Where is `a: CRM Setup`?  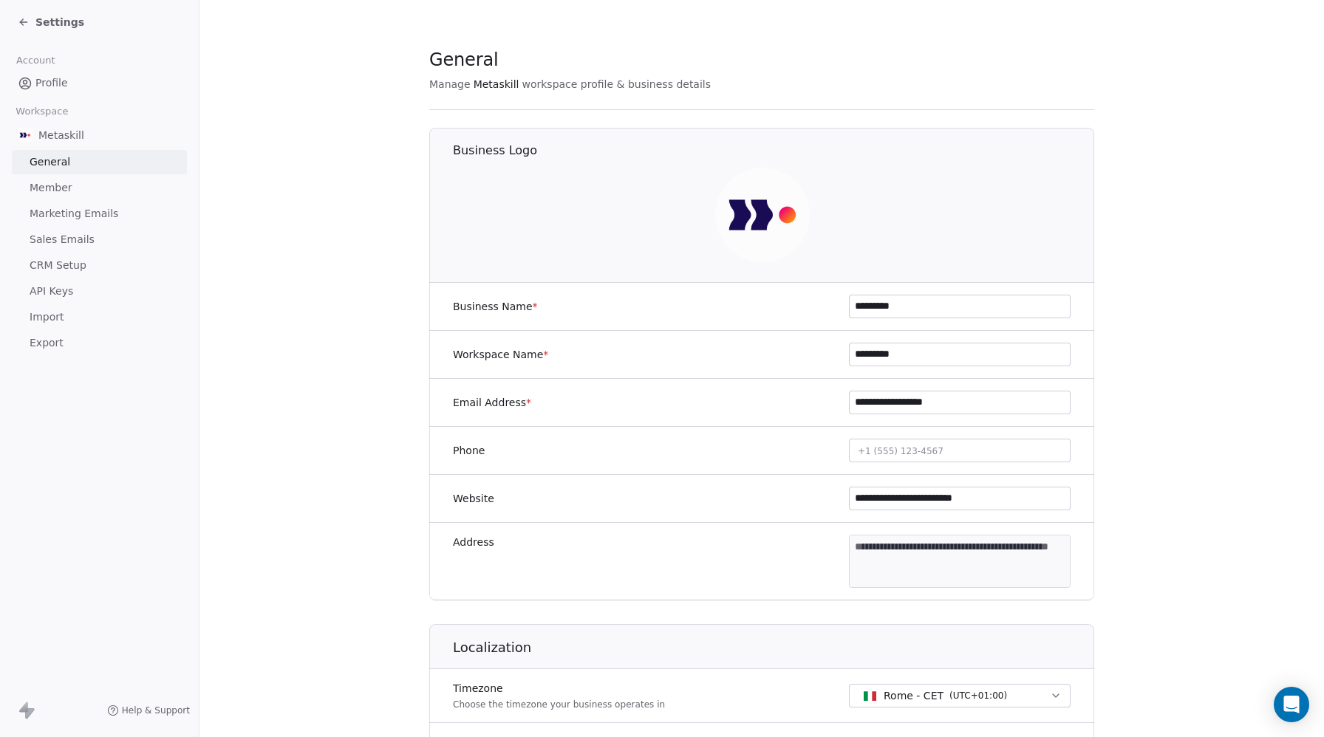 a: CRM Setup is located at coordinates (99, 265).